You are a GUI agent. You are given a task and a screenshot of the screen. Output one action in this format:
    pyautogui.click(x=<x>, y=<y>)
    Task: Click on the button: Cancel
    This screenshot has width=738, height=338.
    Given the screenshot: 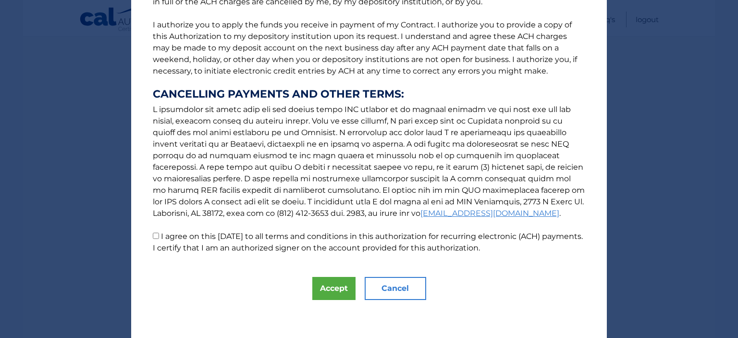 What is the action you would take?
    pyautogui.click(x=395, y=288)
    